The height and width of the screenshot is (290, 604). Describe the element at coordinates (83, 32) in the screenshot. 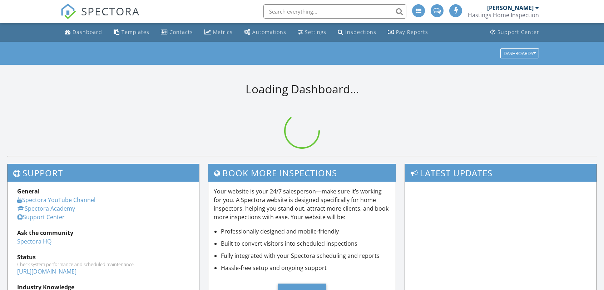

I see `a: Dashboard` at that location.